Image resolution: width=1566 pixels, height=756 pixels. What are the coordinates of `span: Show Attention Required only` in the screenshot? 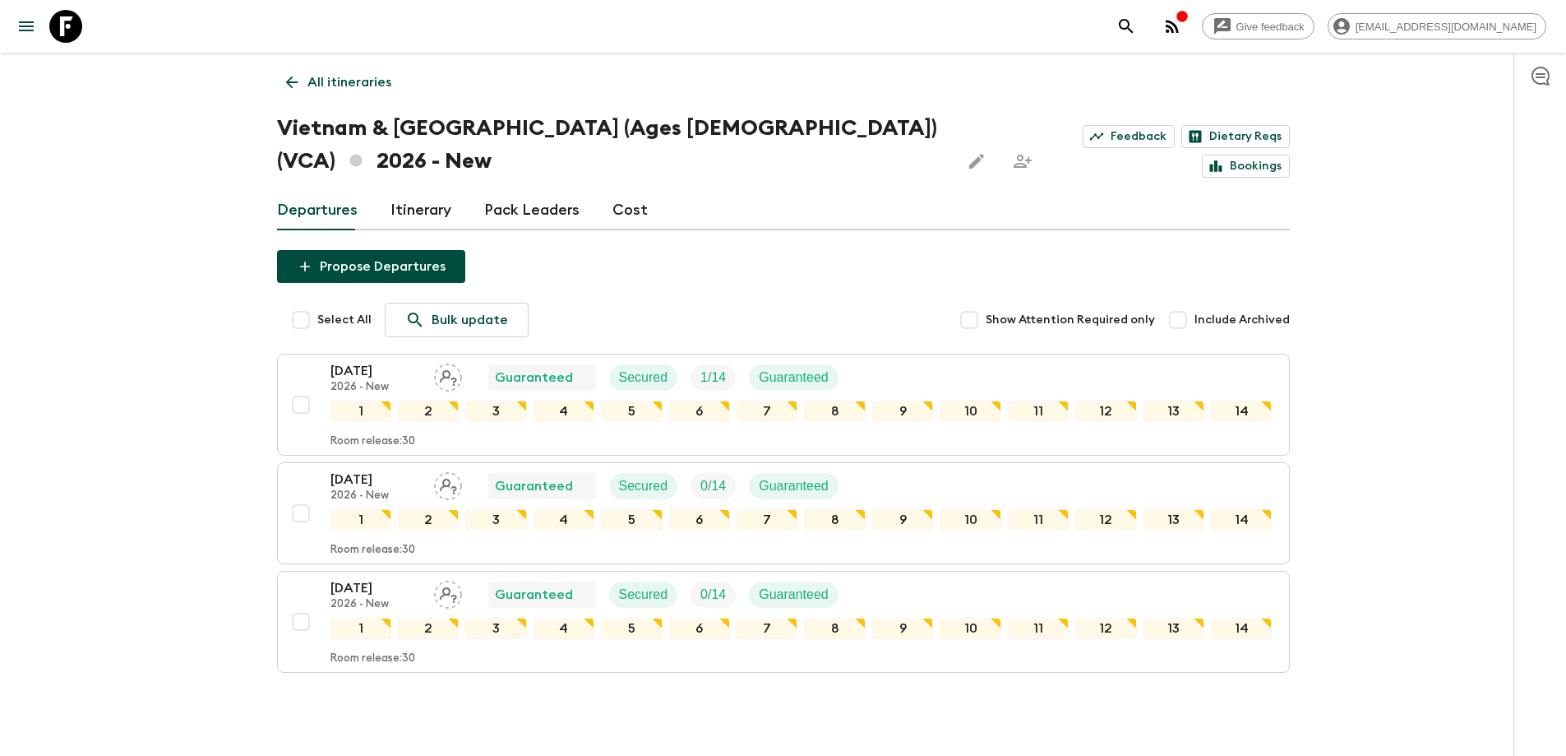 It's located at (1071, 320).